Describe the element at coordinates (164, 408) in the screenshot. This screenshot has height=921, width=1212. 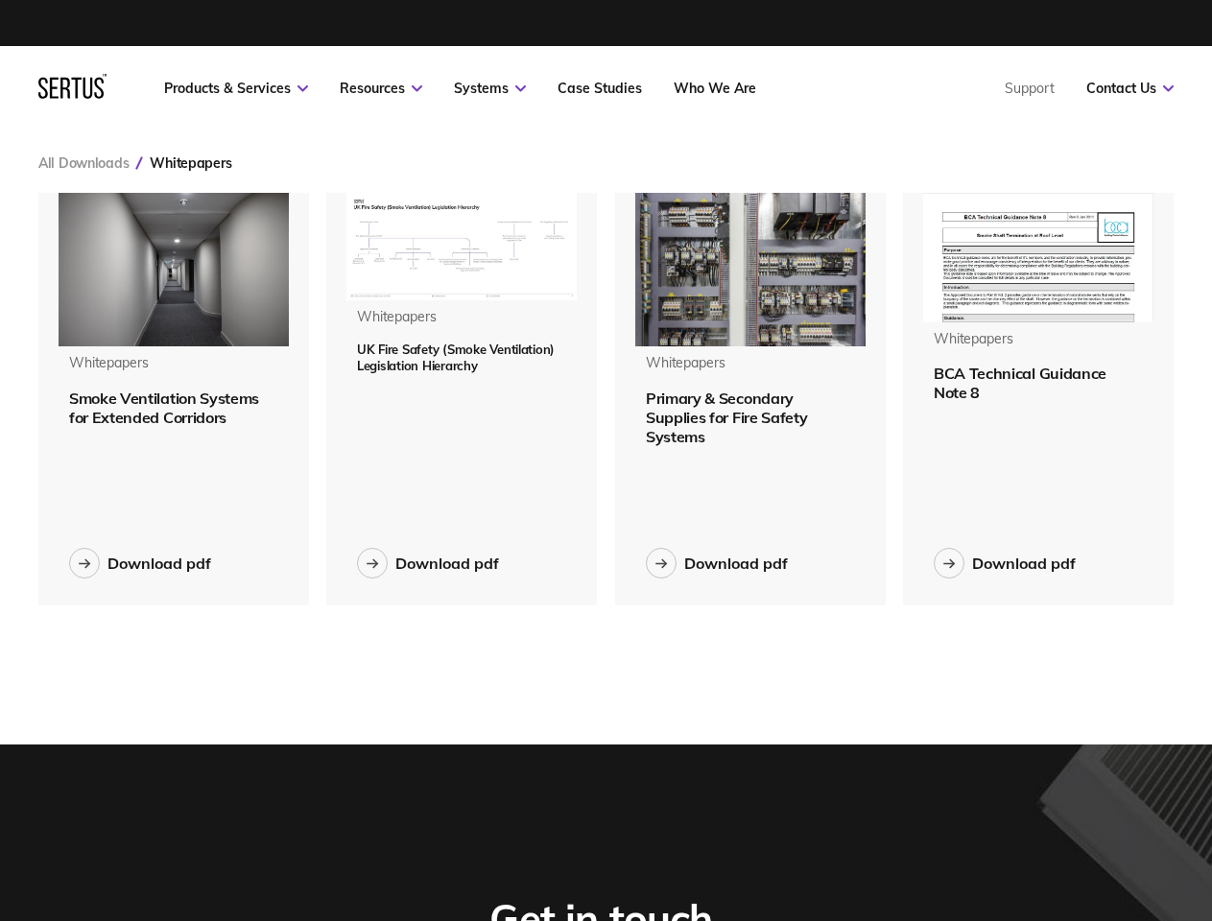
I see `span: Smoke Ventilation Systems for Extended Corridors` at that location.